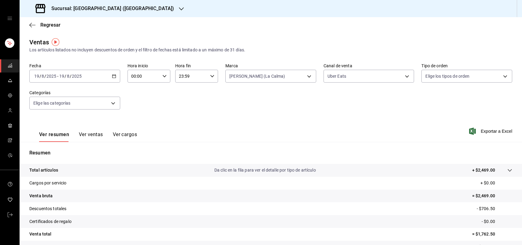 This screenshot has height=245, width=522. What do you see at coordinates (48, 183) in the screenshot?
I see `p: Cargos por servicio` at bounding box center [48, 183].